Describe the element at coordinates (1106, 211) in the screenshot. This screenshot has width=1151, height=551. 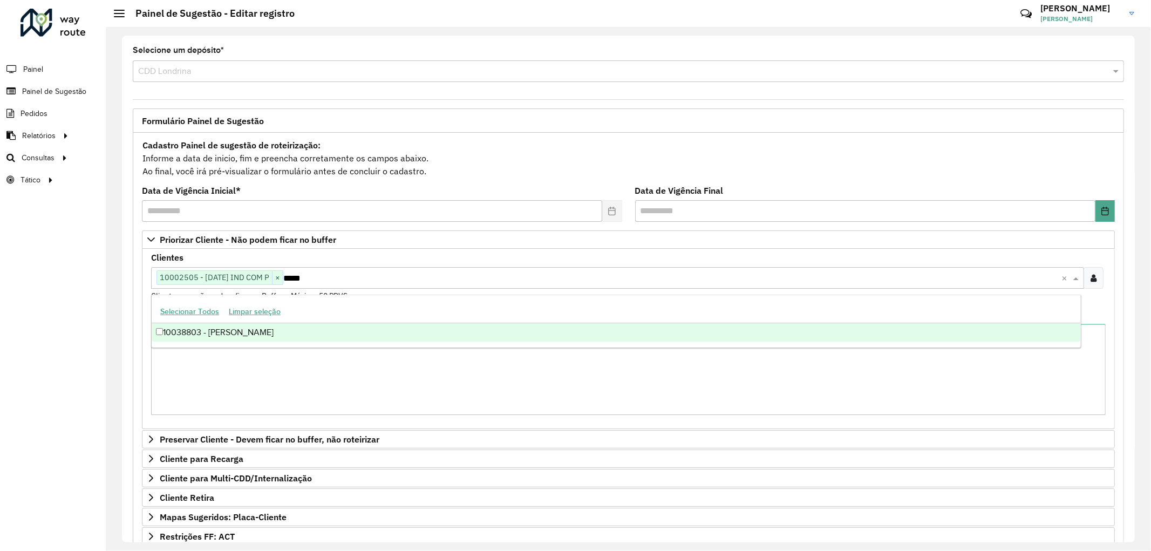
I see `button: Choose Date` at that location.